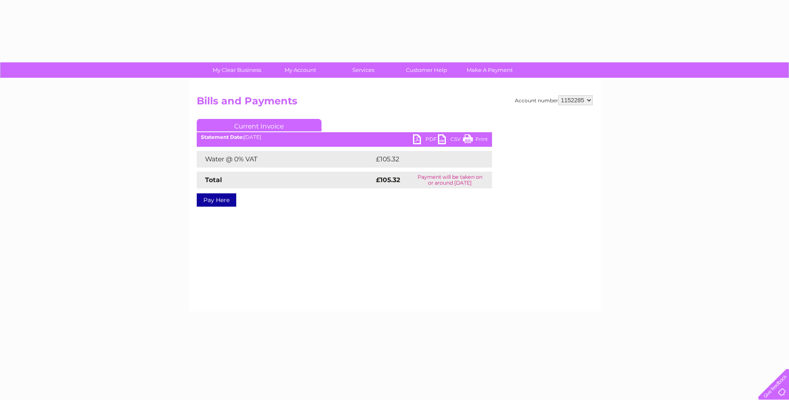 This screenshot has width=789, height=400. What do you see at coordinates (388, 180) in the screenshot?
I see `strong: £105.32` at bounding box center [388, 180].